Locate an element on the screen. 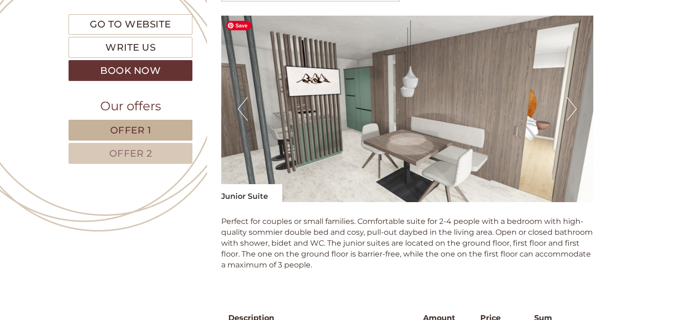 The image size is (676, 320). button: Previous is located at coordinates (243, 109).